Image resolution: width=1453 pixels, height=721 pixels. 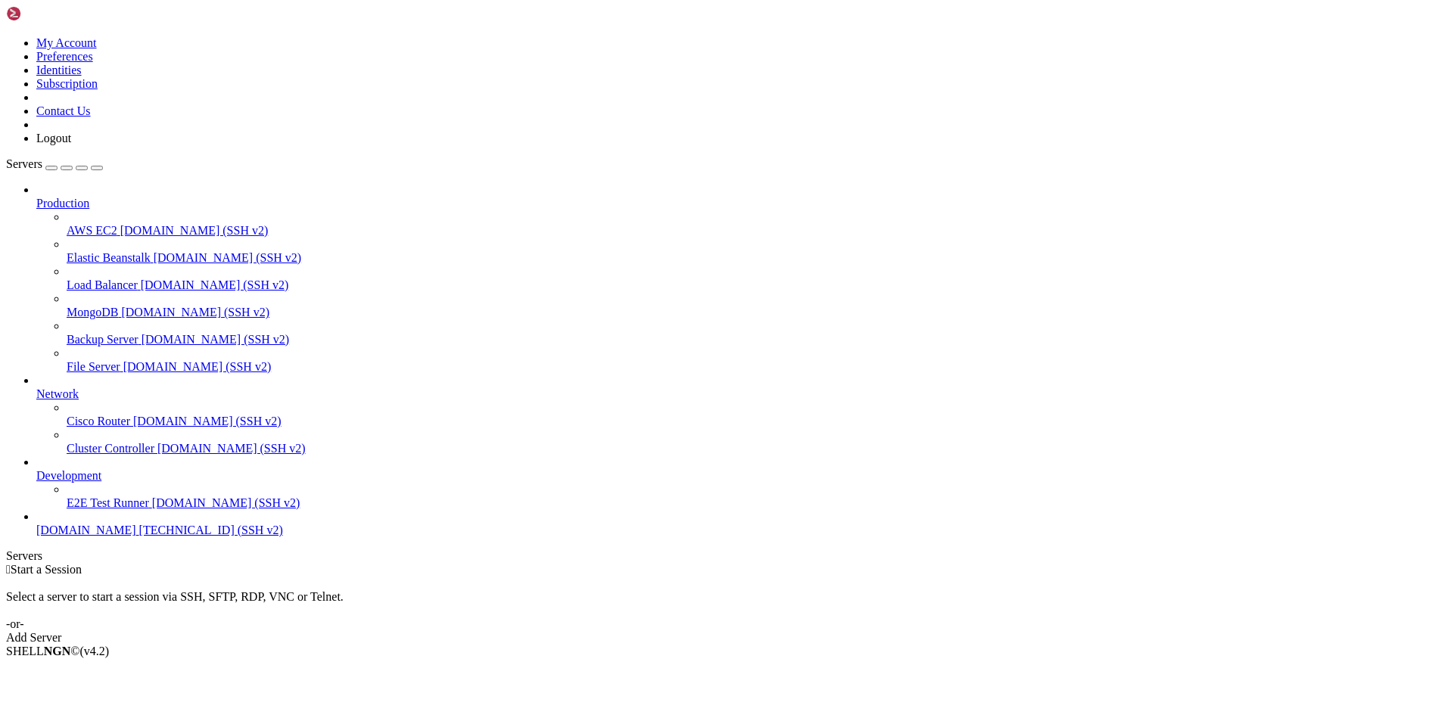 I want to click on span: Servers, so click(x=24, y=163).